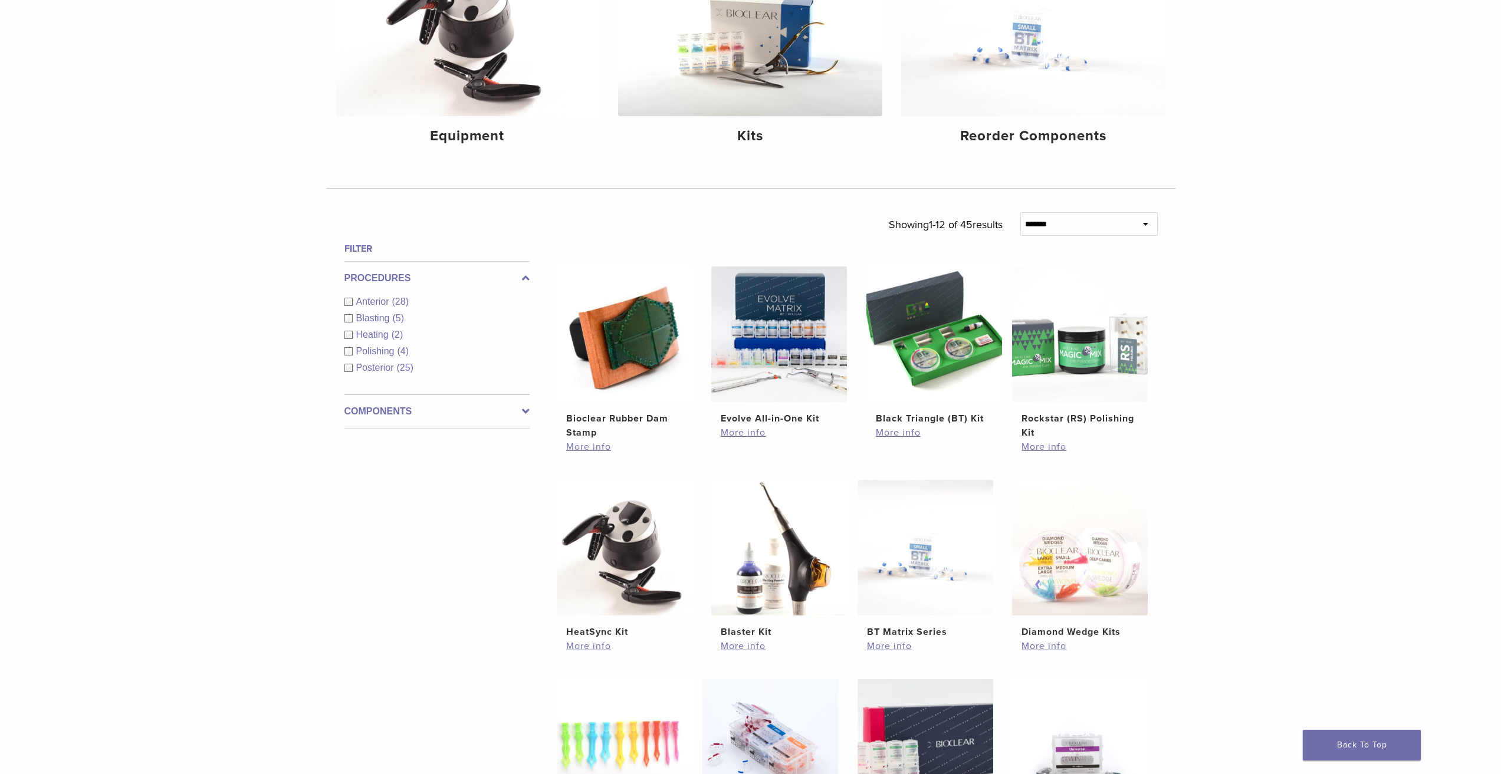 Image resolution: width=1501 pixels, height=774 pixels. I want to click on img: Bioclear Rubber Dam Stamp, so click(624, 334).